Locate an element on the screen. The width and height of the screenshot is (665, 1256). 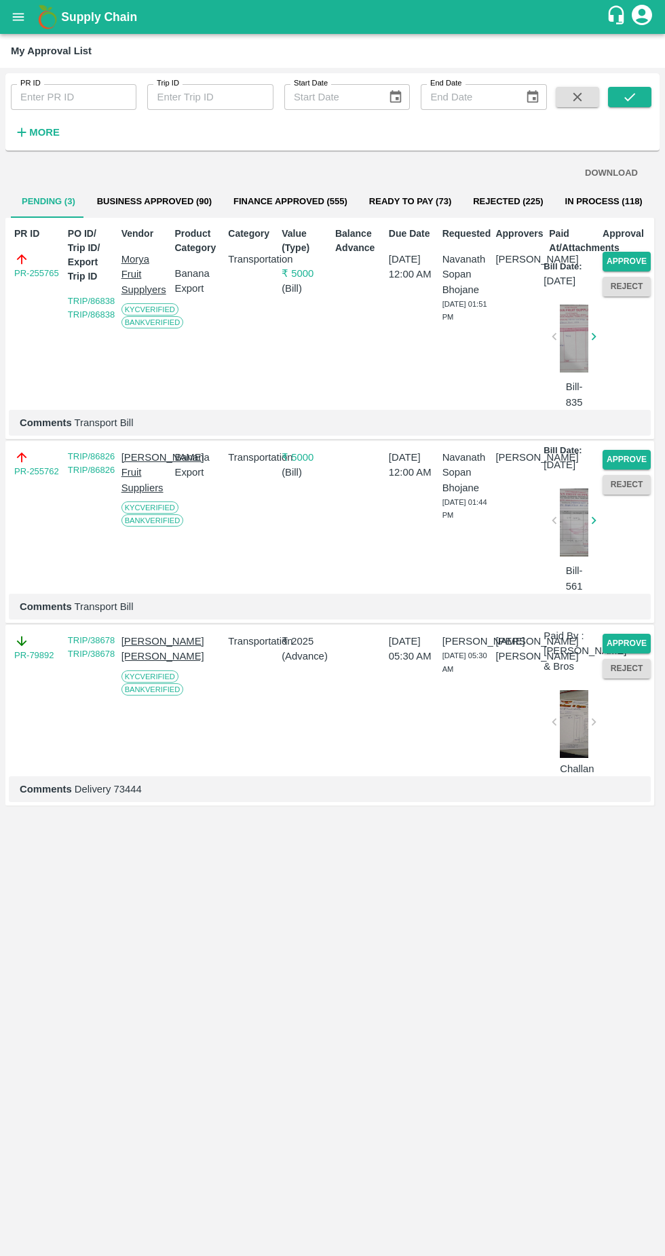
label: PR ID is located at coordinates (31, 83).